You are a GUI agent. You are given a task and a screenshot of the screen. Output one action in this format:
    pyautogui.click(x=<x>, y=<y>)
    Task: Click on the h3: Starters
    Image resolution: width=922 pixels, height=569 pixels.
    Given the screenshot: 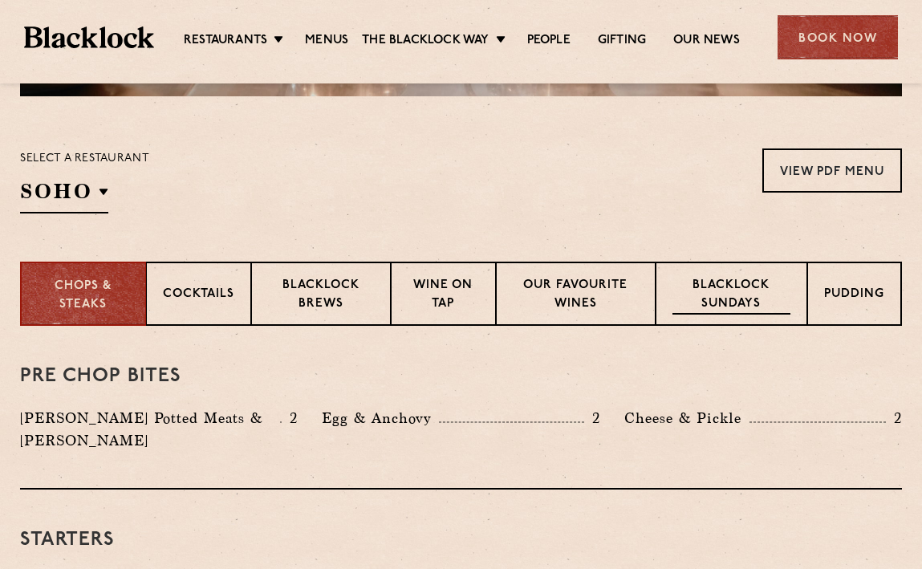 What is the action you would take?
    pyautogui.click(x=461, y=540)
    